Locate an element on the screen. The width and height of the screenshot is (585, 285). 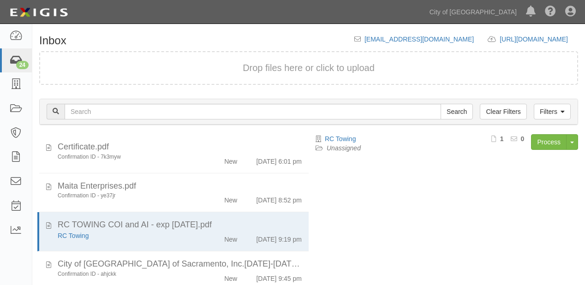
a: Unassigned is located at coordinates (344, 148).